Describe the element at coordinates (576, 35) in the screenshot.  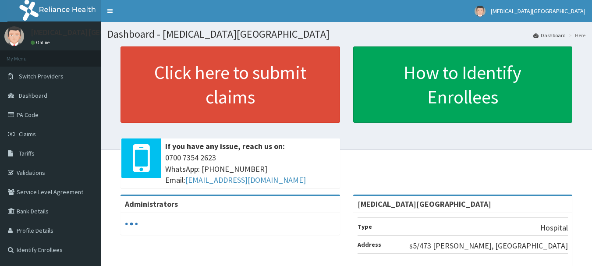
I see `li: Here` at that location.